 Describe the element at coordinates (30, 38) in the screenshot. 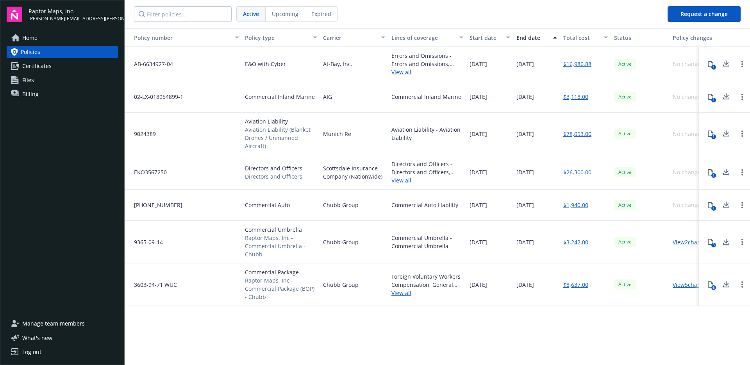

I see `span: Home` at that location.